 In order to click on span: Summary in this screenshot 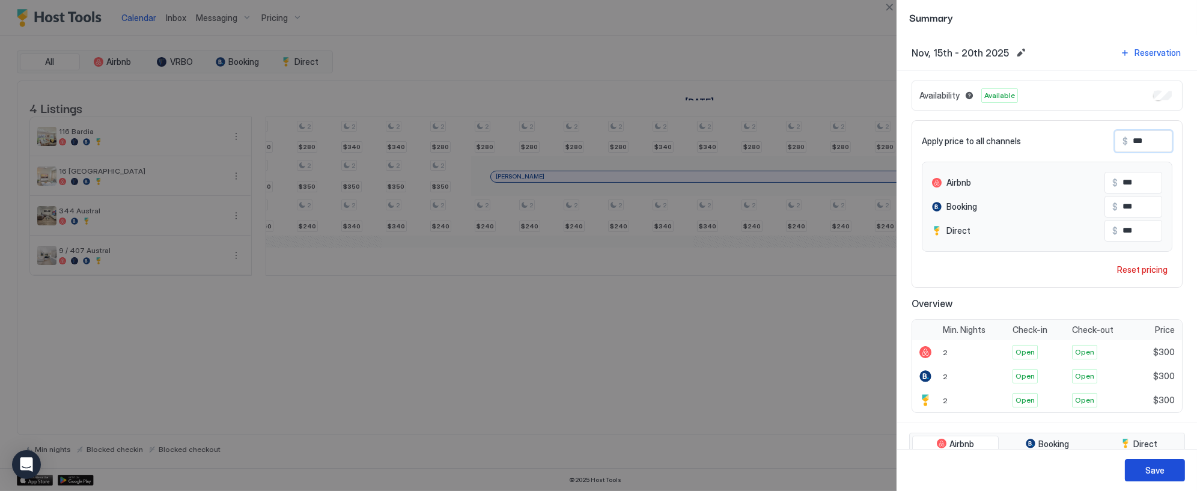, I will do `click(1047, 17)`.